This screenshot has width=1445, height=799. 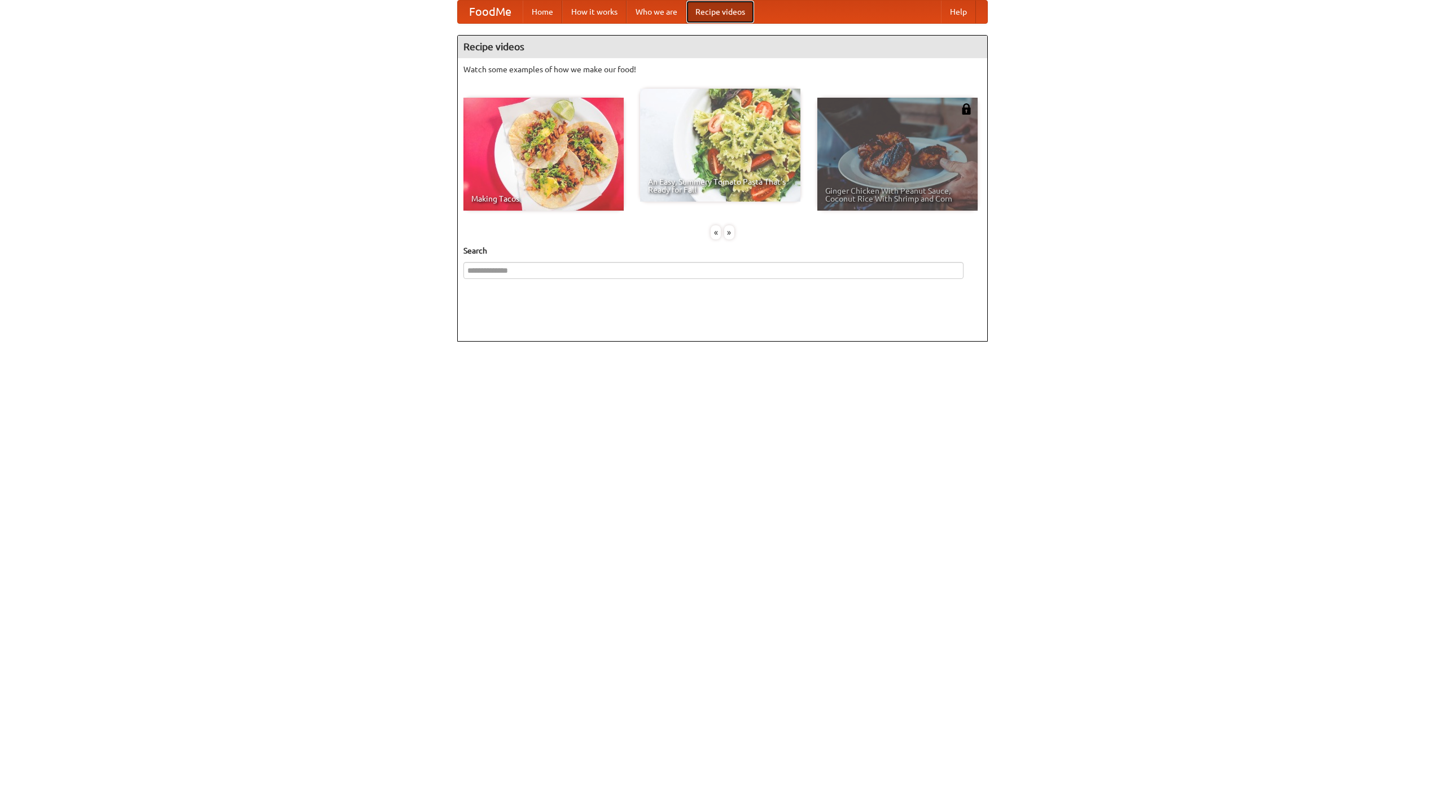 I want to click on h5: Search, so click(x=723, y=251).